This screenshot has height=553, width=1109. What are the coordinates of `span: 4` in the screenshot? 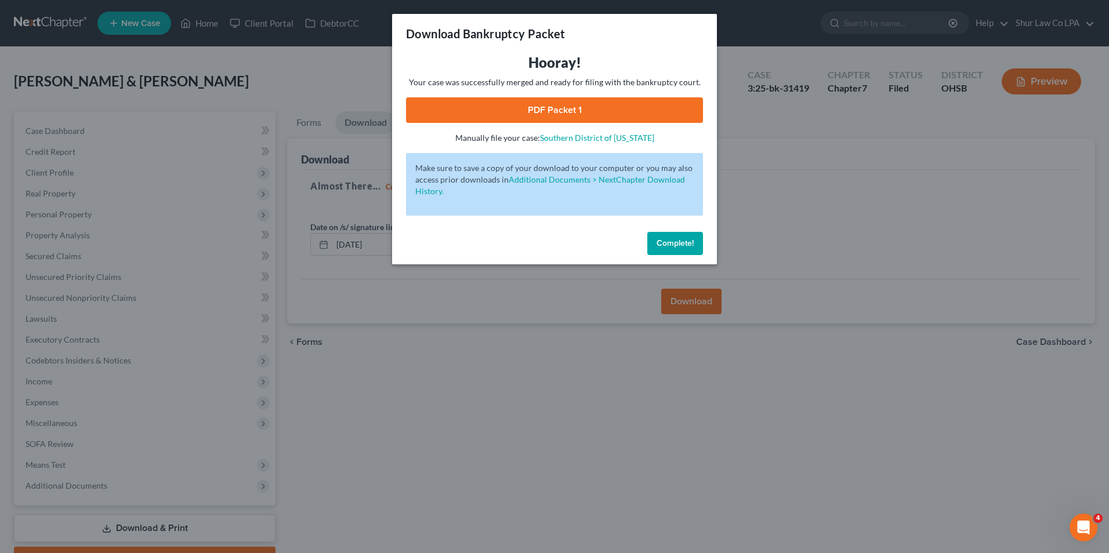 It's located at (1098, 518).